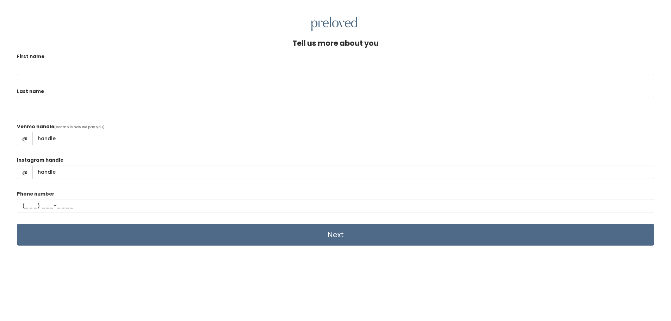 Image resolution: width=671 pixels, height=321 pixels. Describe the element at coordinates (335, 235) in the screenshot. I see `input: Next` at that location.